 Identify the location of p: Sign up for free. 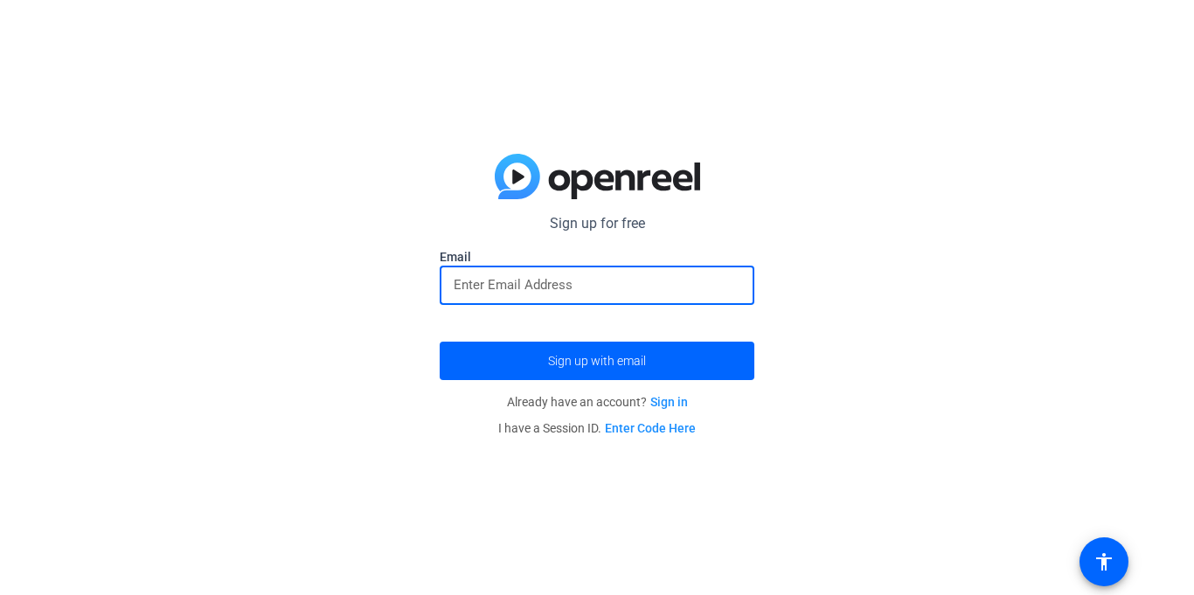
(597, 224).